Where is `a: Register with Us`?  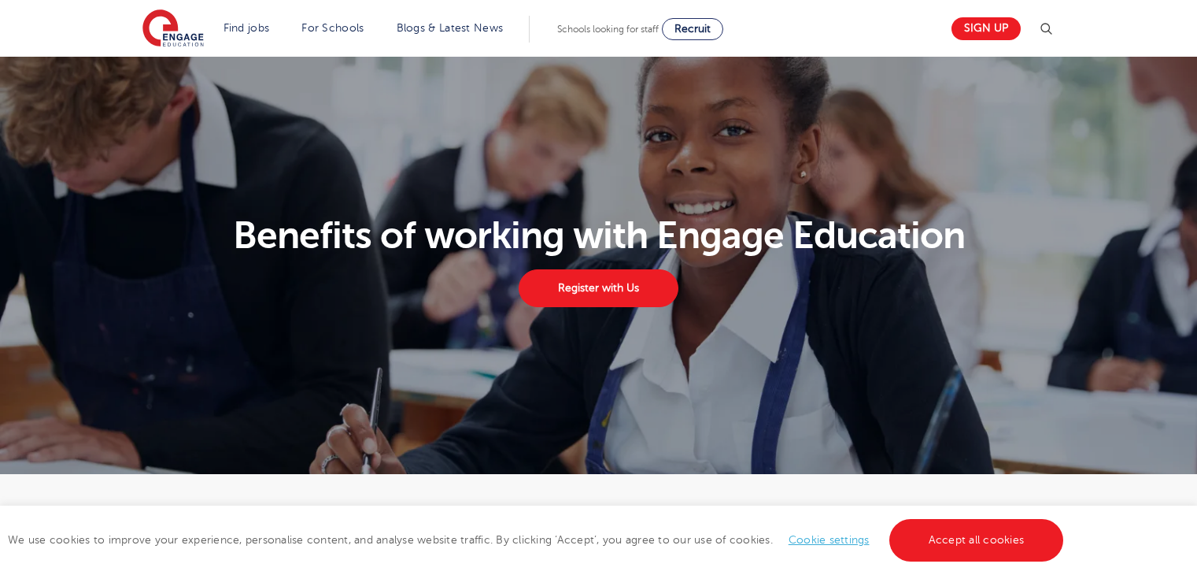
a: Register with Us is located at coordinates (598, 288).